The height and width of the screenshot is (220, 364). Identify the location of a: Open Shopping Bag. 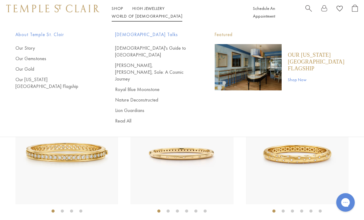
(355, 12).